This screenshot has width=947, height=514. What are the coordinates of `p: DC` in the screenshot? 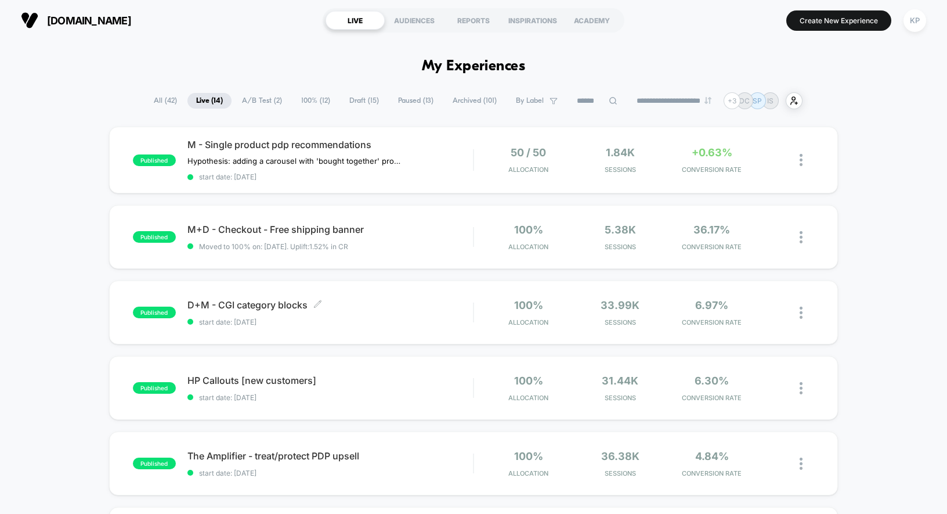 It's located at (745, 100).